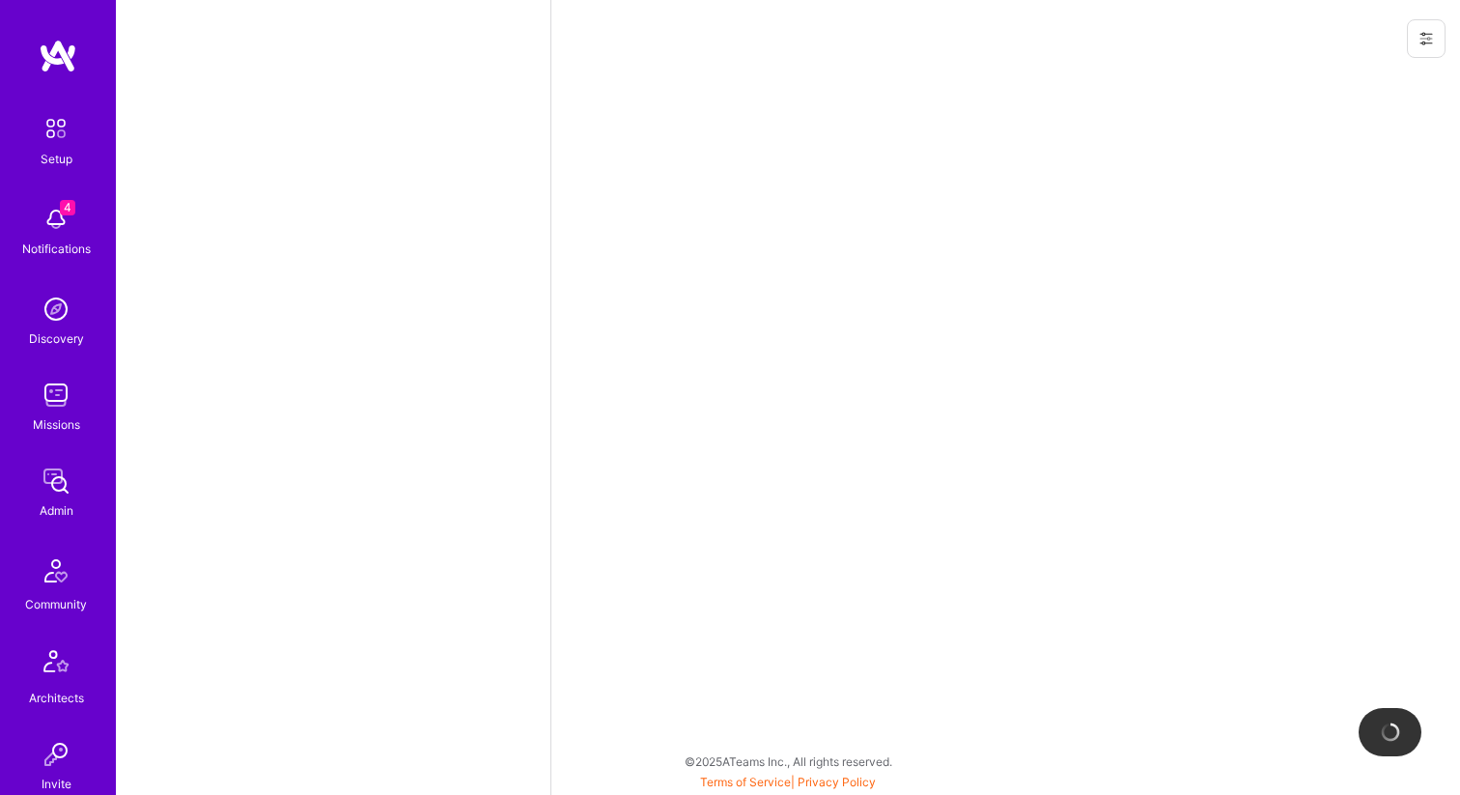 The image size is (1460, 795). Describe the element at coordinates (56, 754) in the screenshot. I see `img: Invite` at that location.